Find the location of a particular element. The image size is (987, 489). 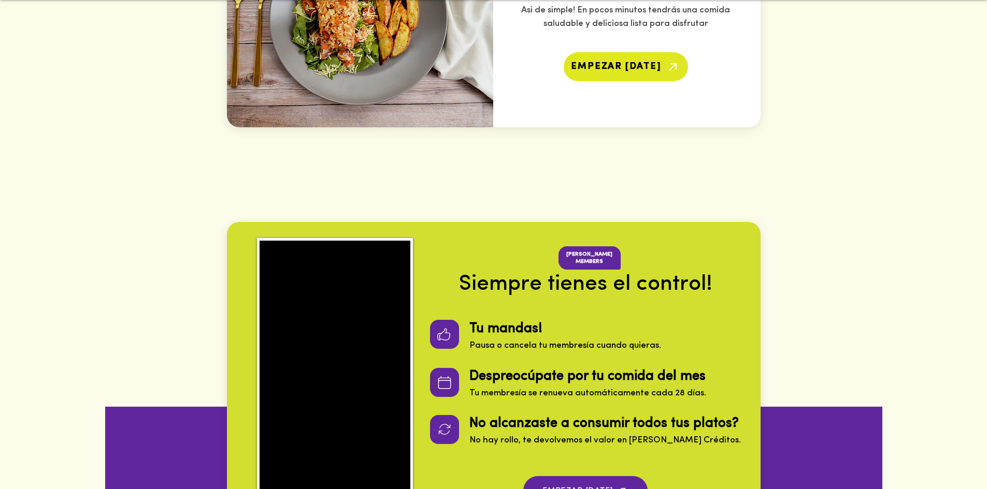

span: Siempre tienes el control! is located at coordinates (585, 284).